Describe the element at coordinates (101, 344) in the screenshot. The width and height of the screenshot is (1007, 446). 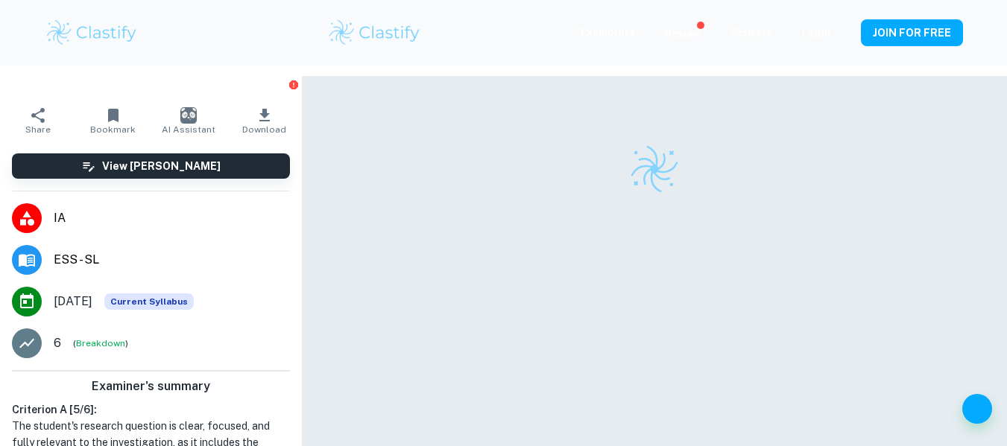
I see `button: Breakdown` at that location.